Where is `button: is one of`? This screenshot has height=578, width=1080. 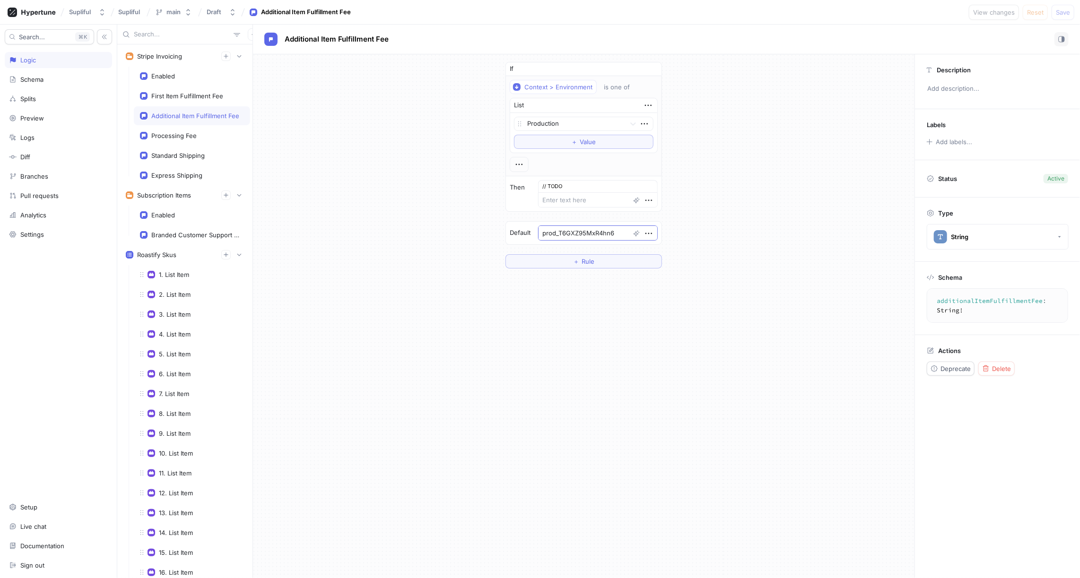 button: is one of is located at coordinates (622, 87).